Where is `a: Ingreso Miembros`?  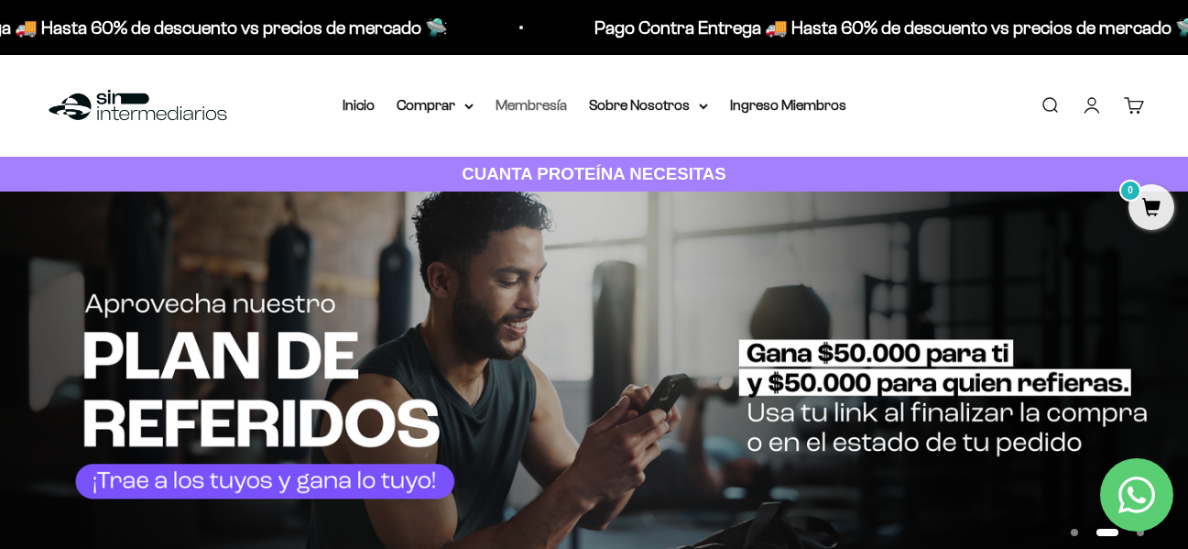 a: Ingreso Miembros is located at coordinates (788, 104).